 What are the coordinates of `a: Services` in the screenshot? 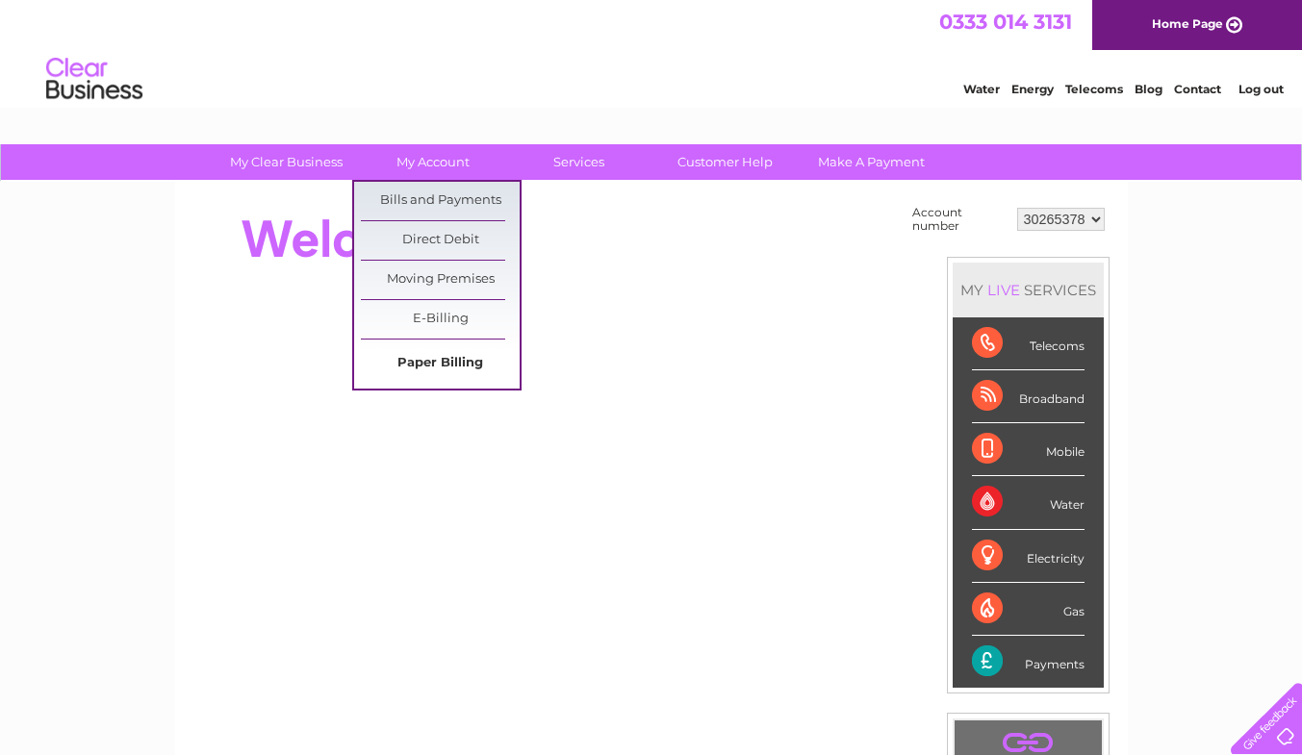 It's located at (578, 162).